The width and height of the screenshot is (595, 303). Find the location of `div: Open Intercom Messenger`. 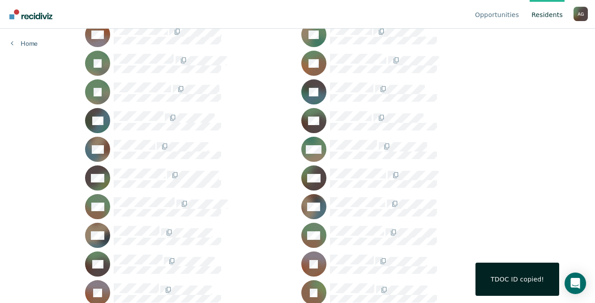

div: Open Intercom Messenger is located at coordinates (575, 283).